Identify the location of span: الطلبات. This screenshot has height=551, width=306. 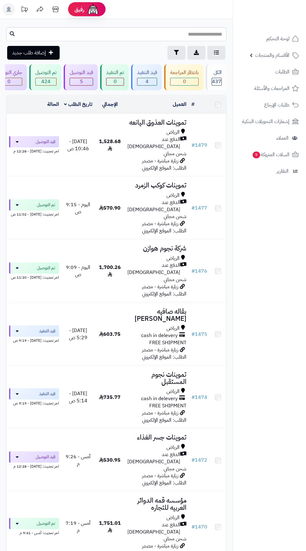
(282, 72).